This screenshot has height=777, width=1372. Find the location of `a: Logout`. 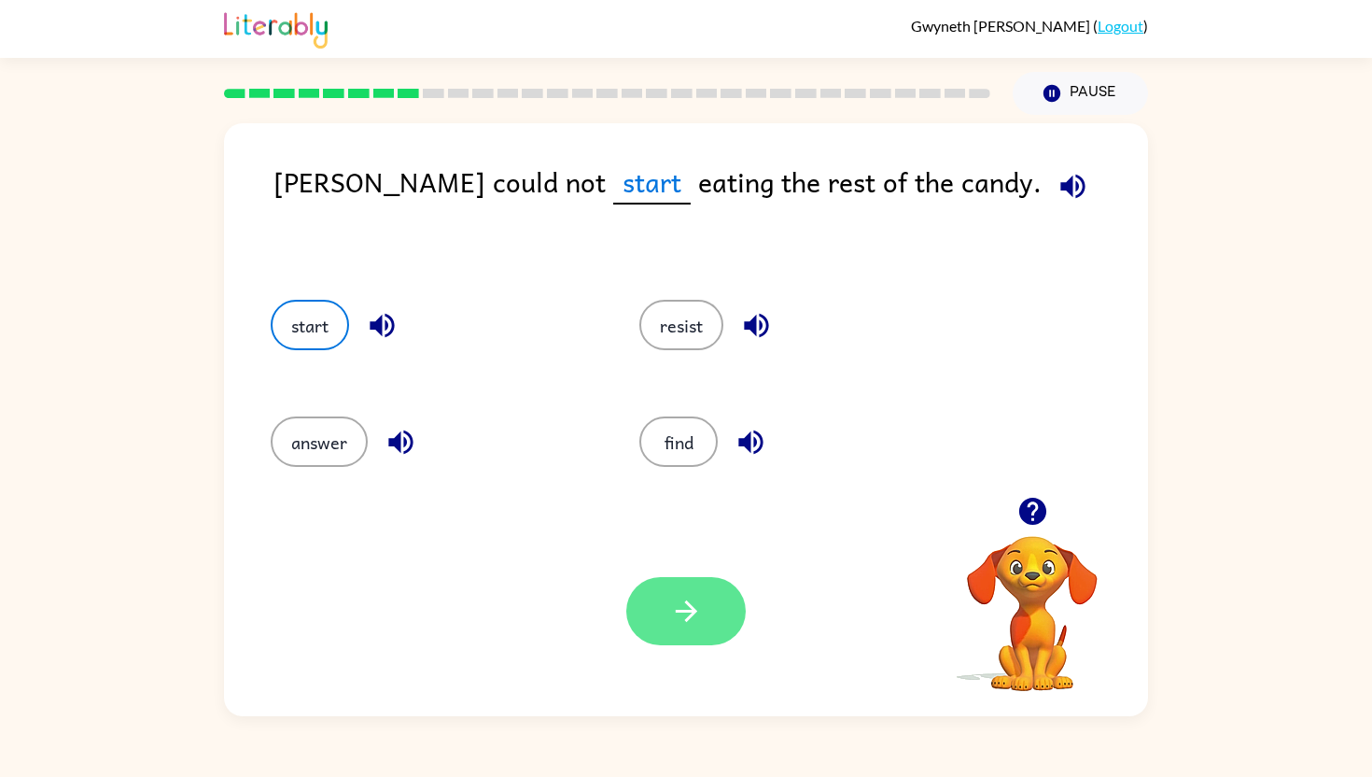

a: Logout is located at coordinates (1120, 25).